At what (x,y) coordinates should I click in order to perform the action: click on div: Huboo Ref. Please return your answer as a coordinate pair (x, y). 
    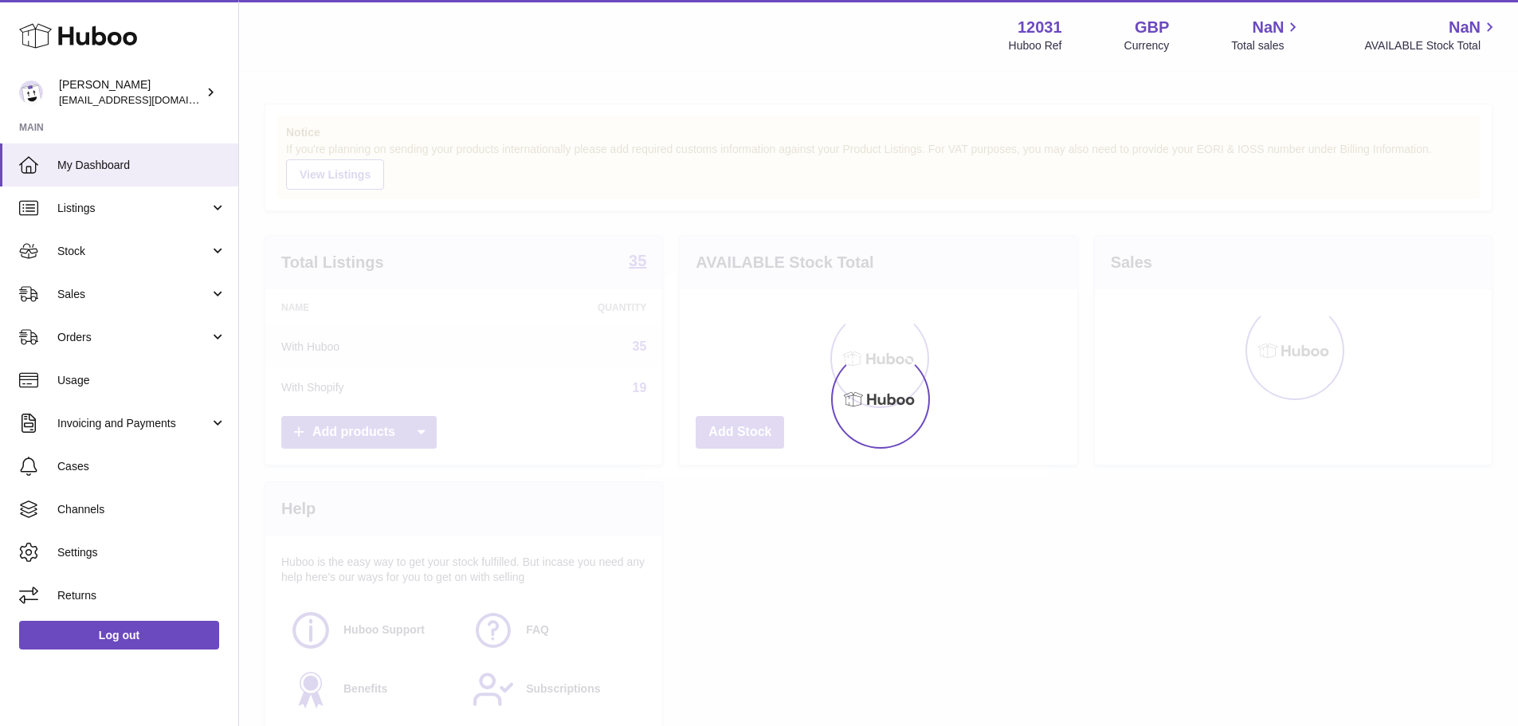
    Looking at the image, I should click on (1035, 45).